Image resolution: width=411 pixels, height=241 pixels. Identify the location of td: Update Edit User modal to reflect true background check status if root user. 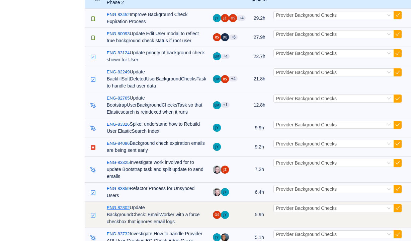
(156, 37).